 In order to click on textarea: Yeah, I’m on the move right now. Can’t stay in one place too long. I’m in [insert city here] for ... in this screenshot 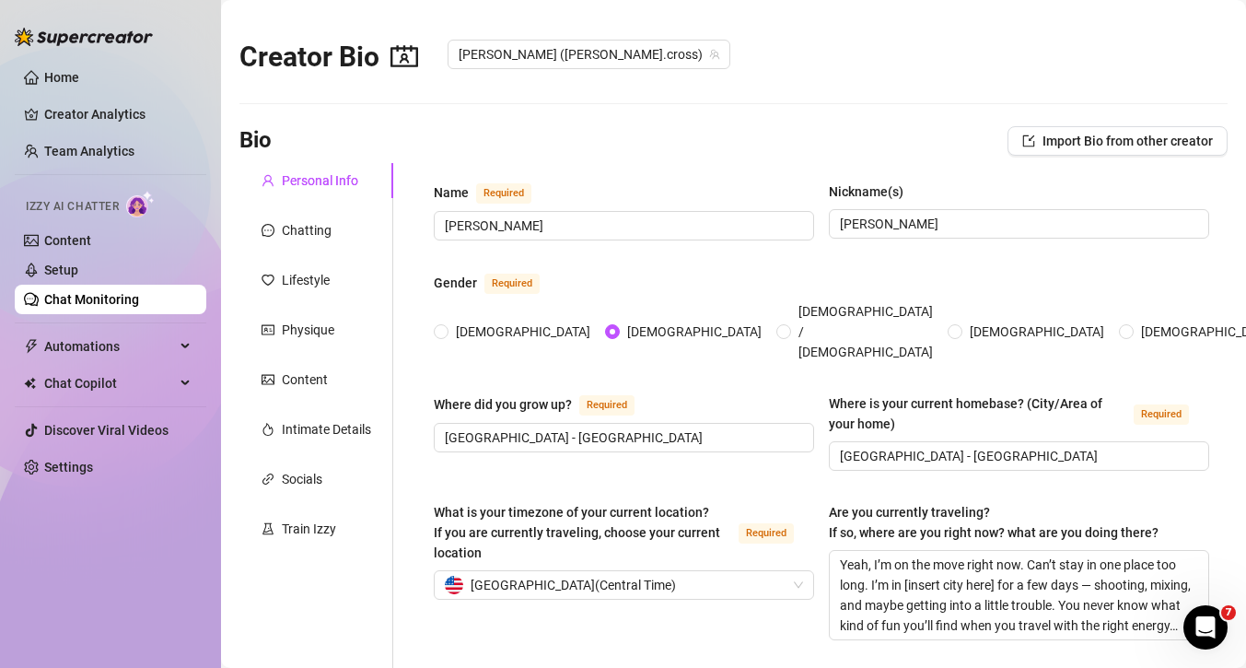, I will do `click(1019, 595)`.